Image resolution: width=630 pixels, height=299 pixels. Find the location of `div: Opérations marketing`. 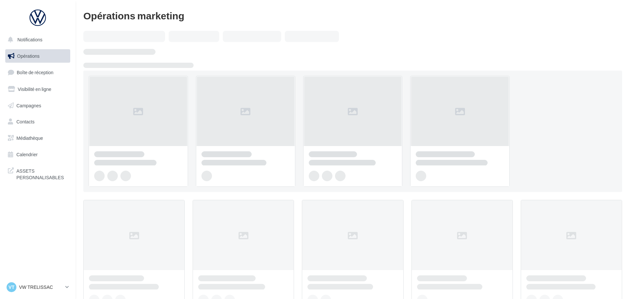

div: Opérations marketing is located at coordinates (352, 15).